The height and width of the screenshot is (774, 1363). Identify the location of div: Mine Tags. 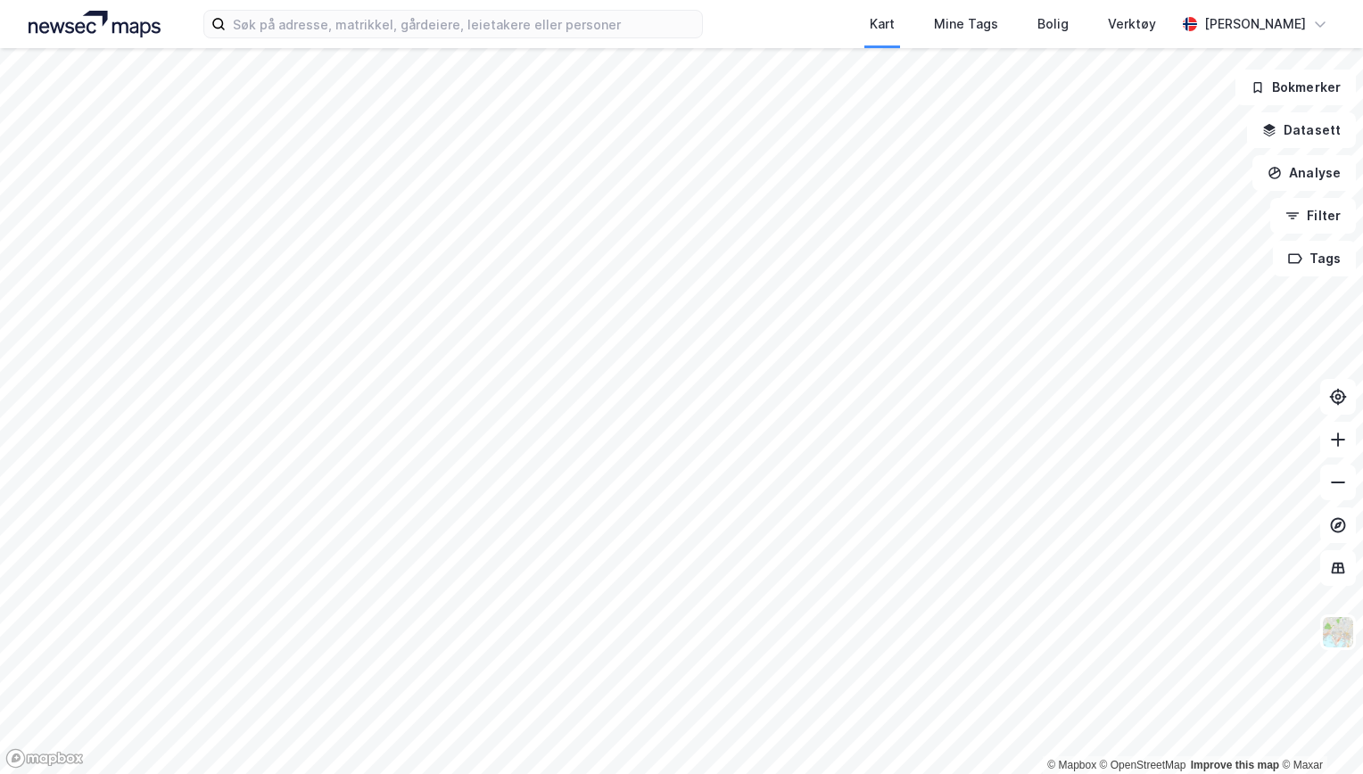
(966, 24).